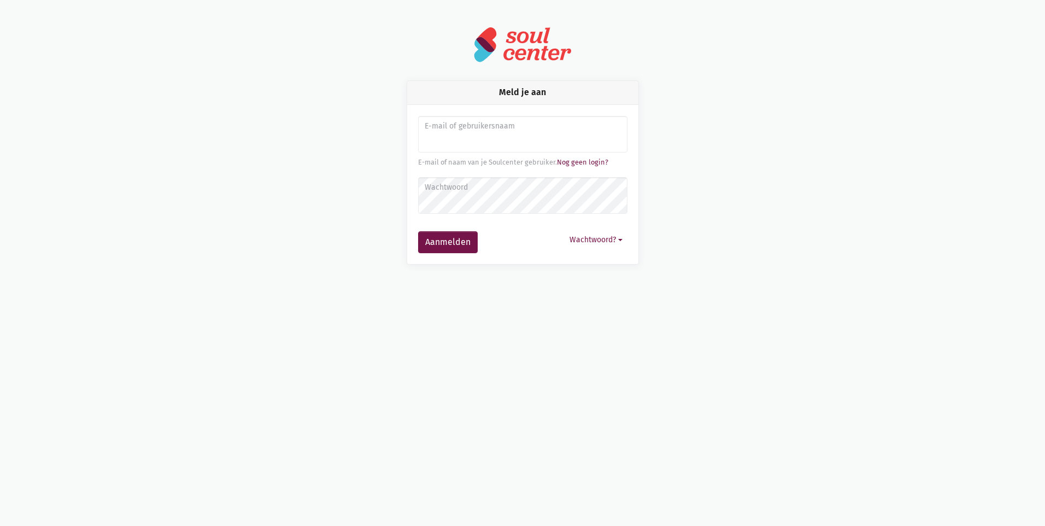 The width and height of the screenshot is (1045, 526). I want to click on div: Meld je aan, so click(523, 92).